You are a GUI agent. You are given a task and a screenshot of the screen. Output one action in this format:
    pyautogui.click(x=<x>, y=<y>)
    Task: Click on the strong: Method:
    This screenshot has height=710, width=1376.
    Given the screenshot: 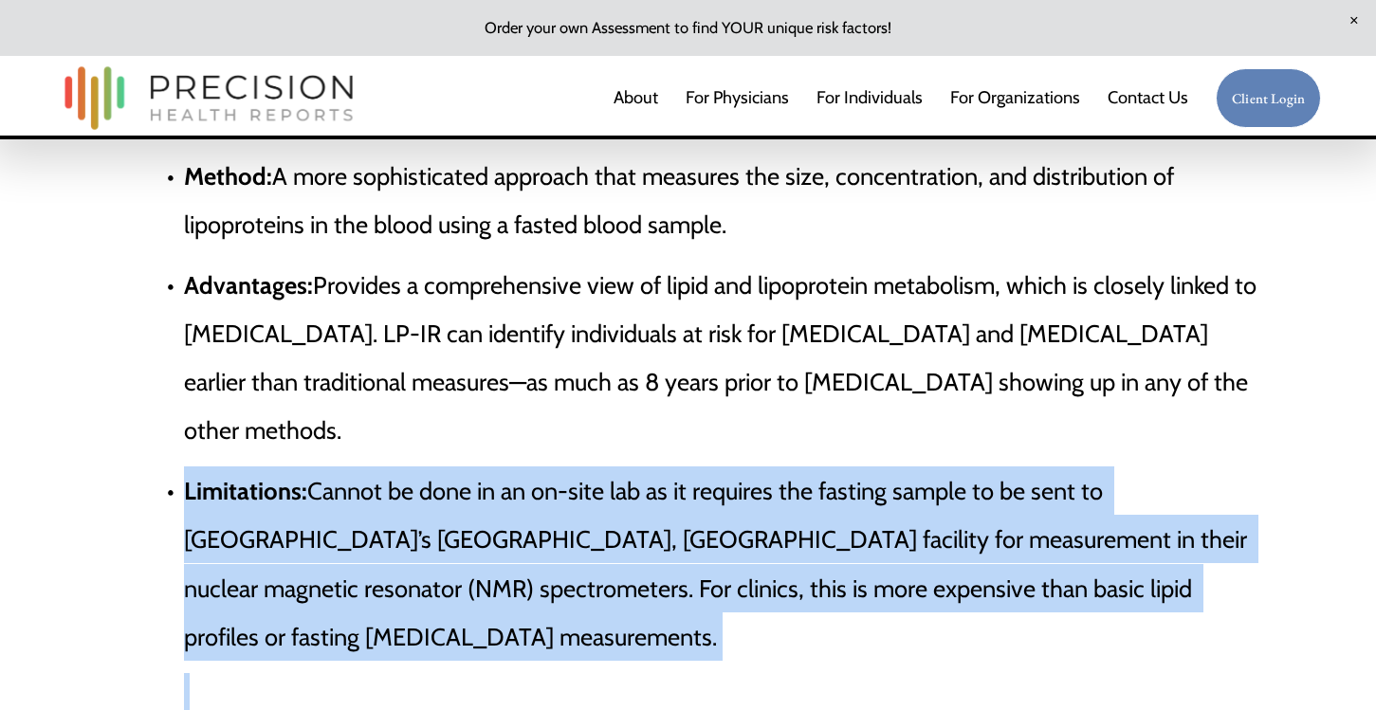 What is the action you would take?
    pyautogui.click(x=228, y=175)
    